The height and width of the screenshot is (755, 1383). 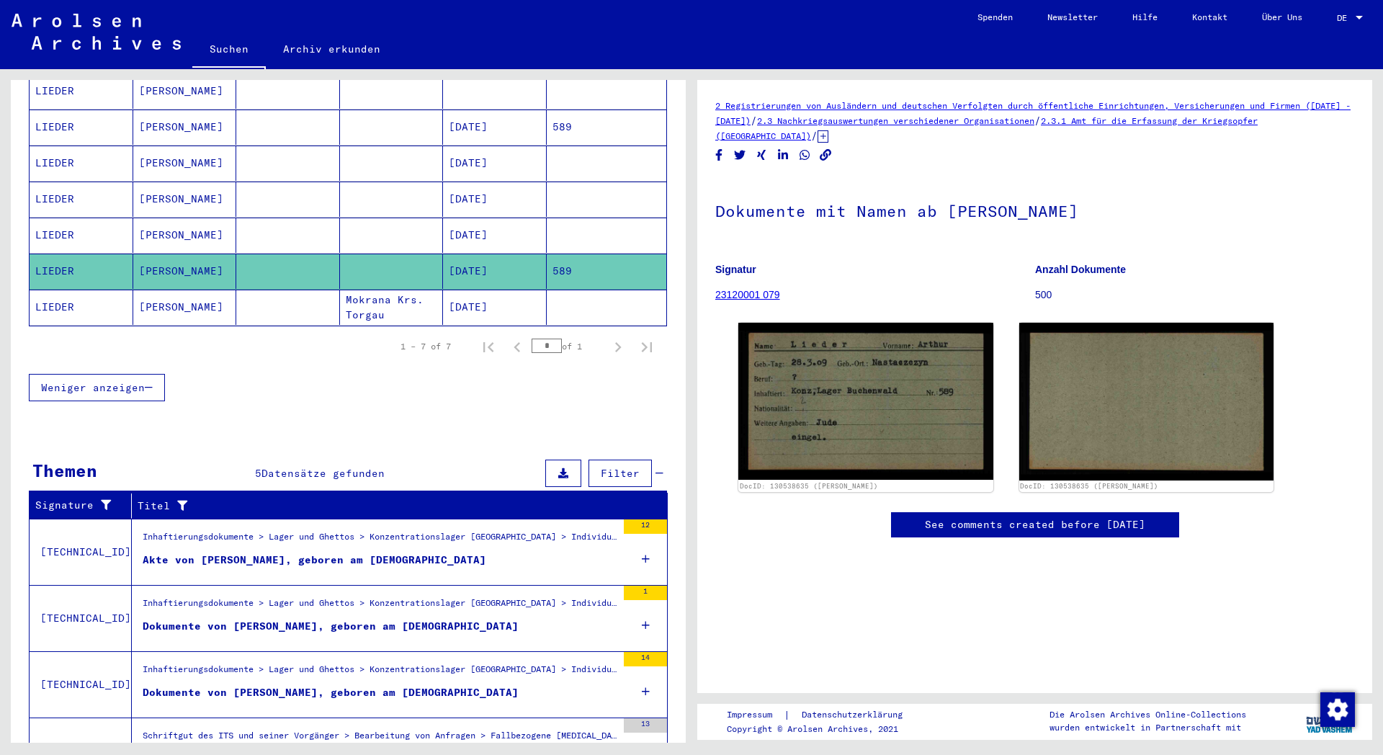 I want to click on a: Suchen, so click(x=229, y=50).